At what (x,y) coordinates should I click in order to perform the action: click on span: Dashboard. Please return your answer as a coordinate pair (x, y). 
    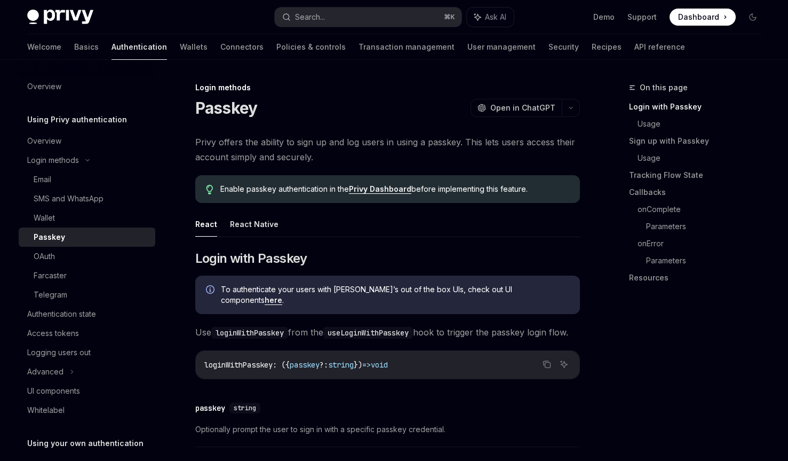
    Looking at the image, I should click on (699, 17).